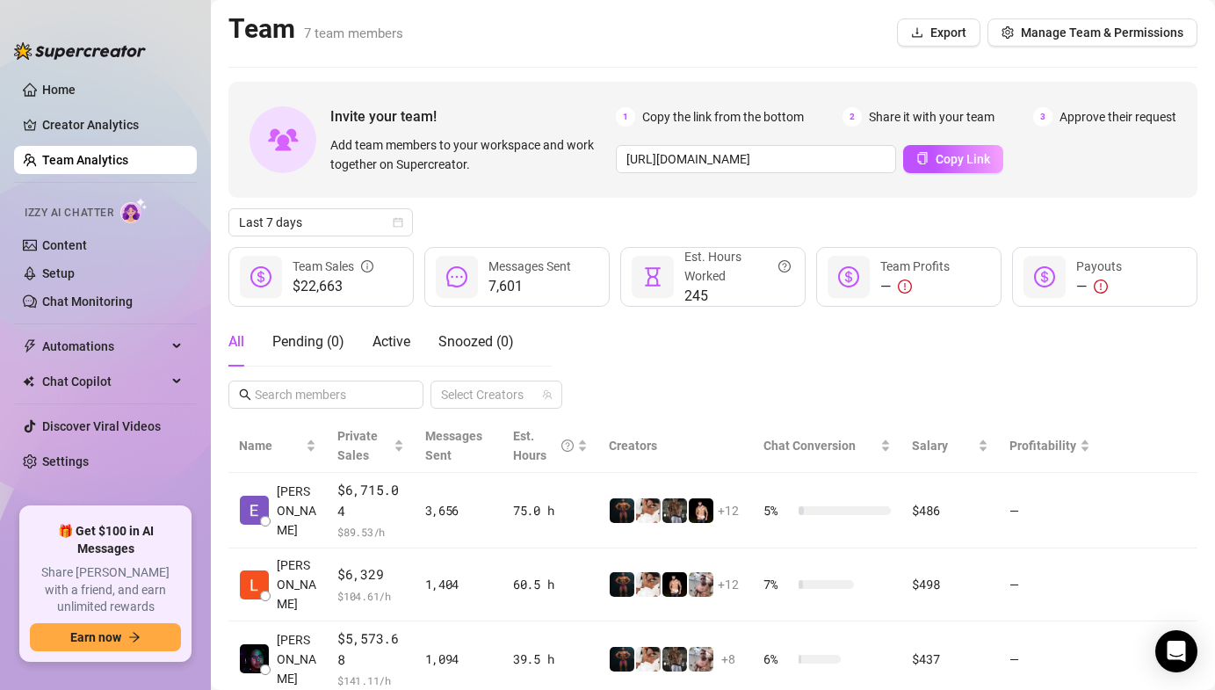  Describe the element at coordinates (953, 159) in the screenshot. I see `button: Copy Link` at that location.